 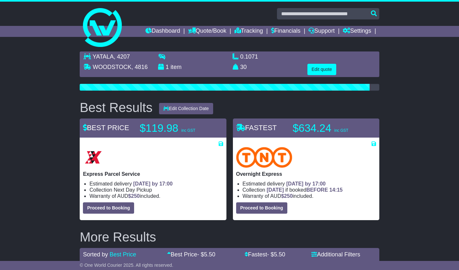 What do you see at coordinates (333, 128) in the screenshot?
I see `p: $634.24` at bounding box center [333, 128].